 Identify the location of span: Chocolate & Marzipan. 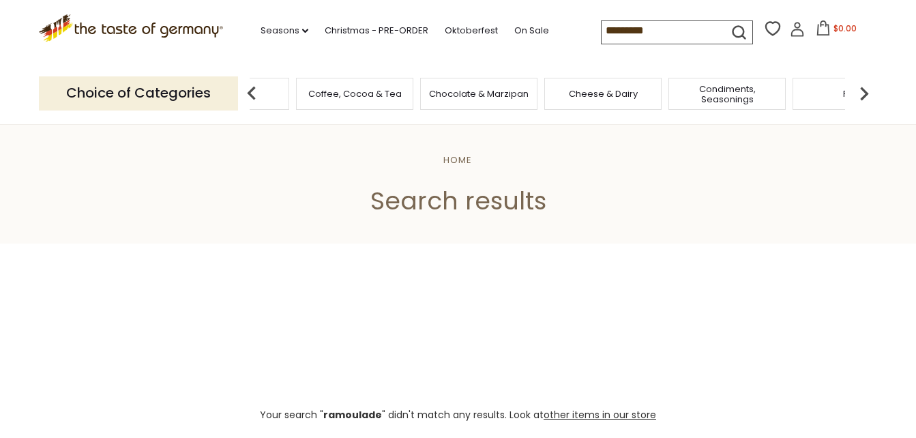
(479, 93).